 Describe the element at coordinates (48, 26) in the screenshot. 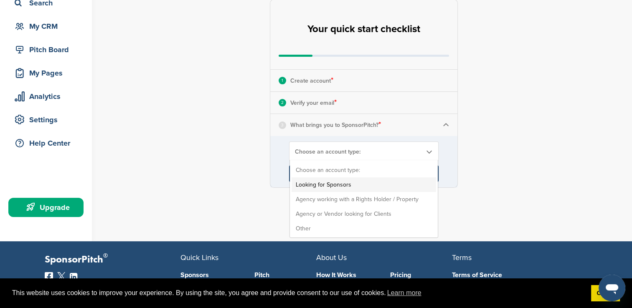

I see `div: My CRM` at that location.